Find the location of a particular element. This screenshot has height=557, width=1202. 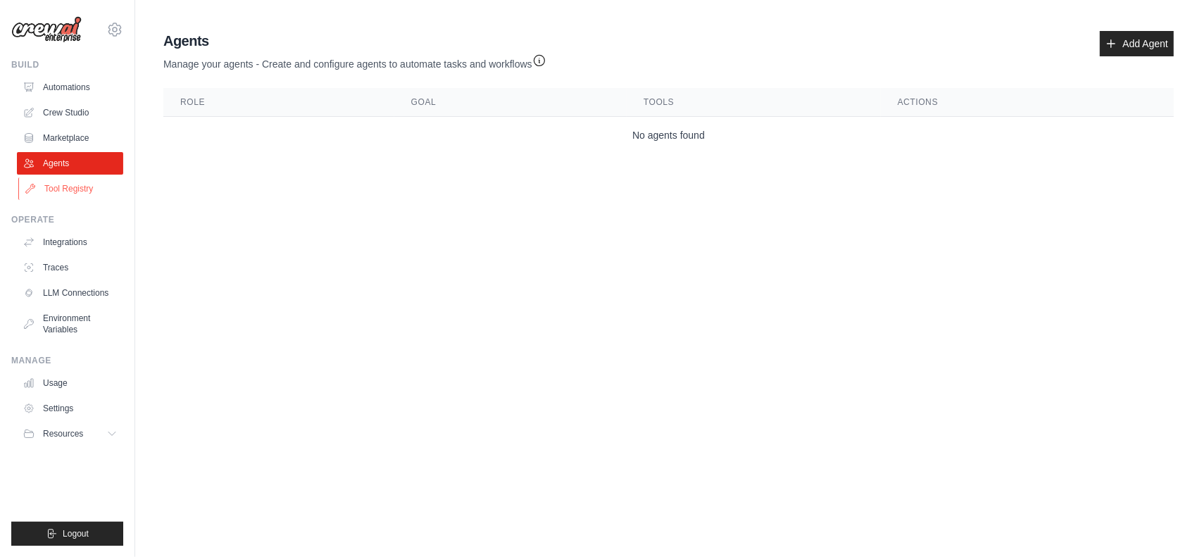

p: Manage your agents - Create and configure agents to automate tasks and workflows is located at coordinates (355, 61).